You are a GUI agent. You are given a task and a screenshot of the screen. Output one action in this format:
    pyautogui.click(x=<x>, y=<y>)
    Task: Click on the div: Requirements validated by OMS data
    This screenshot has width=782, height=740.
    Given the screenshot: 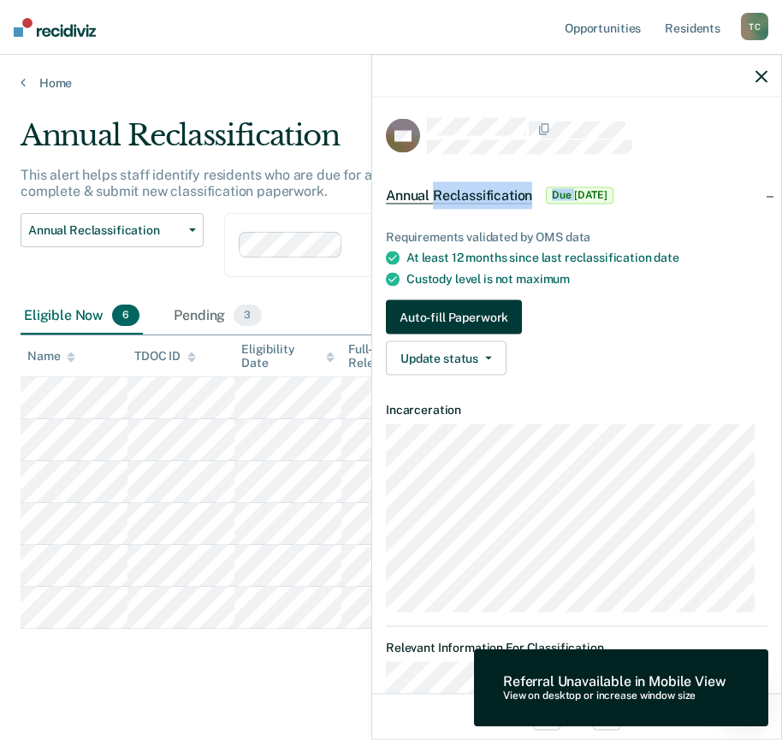 What is the action you would take?
    pyautogui.click(x=577, y=236)
    